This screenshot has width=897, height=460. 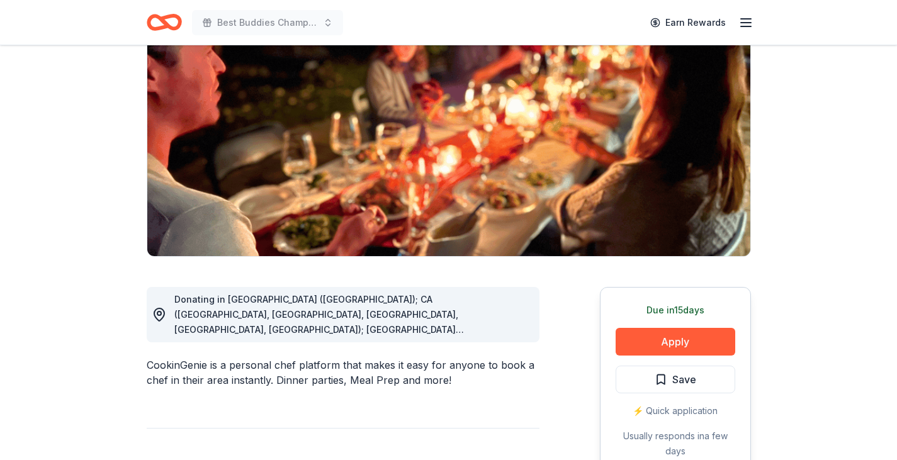 What do you see at coordinates (675, 379) in the screenshot?
I see `button: Save` at bounding box center [675, 379].